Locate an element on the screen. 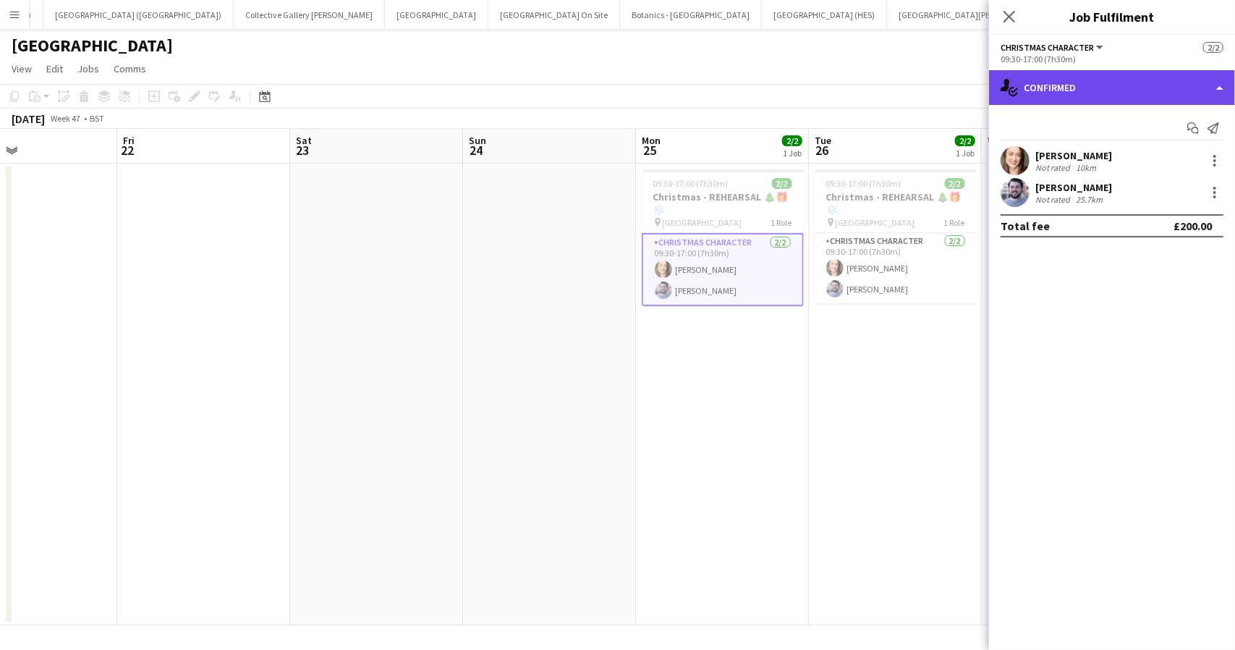  span: Week 47 is located at coordinates (66, 118).